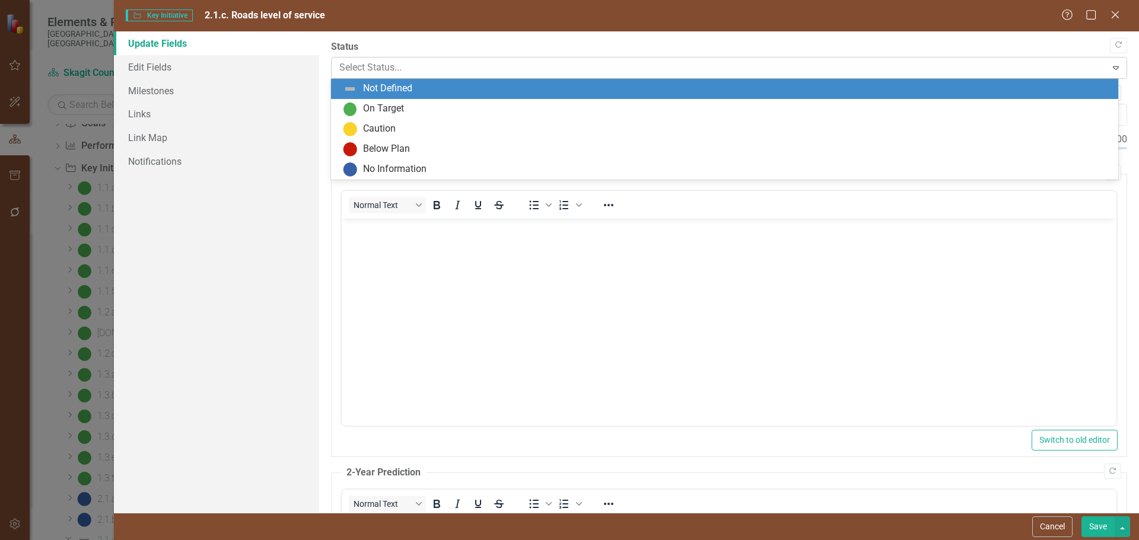 Image resolution: width=1139 pixels, height=540 pixels. Describe the element at coordinates (1098, 527) in the screenshot. I see `button: Save` at that location.